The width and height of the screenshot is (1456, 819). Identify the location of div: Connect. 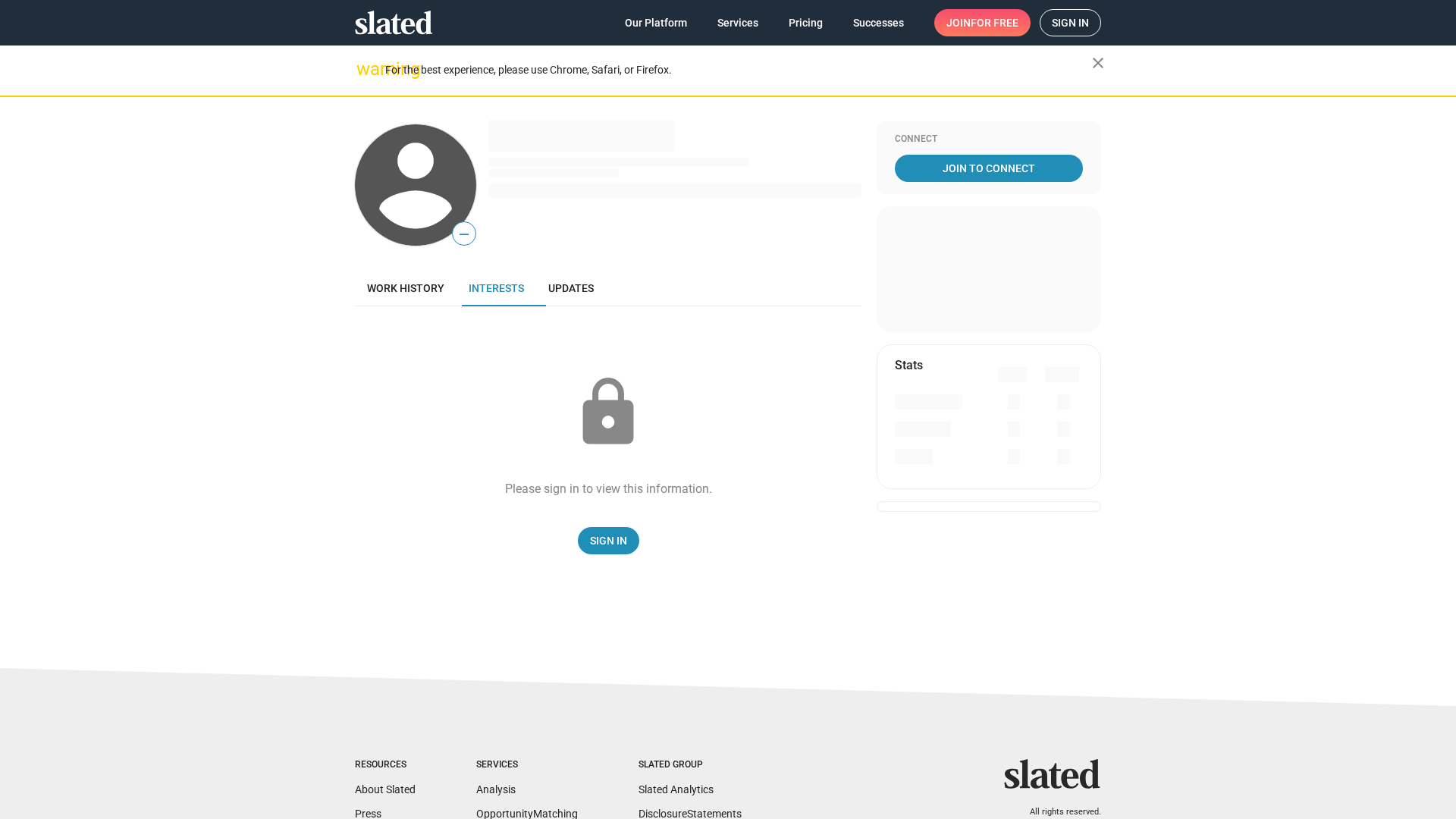
(989, 140).